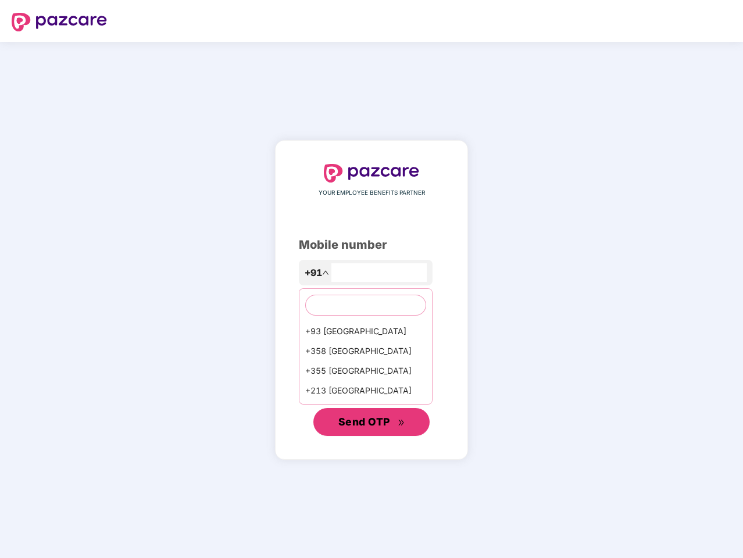 The width and height of the screenshot is (743, 558). What do you see at coordinates (326, 273) in the screenshot?
I see `span: up` at bounding box center [326, 273].